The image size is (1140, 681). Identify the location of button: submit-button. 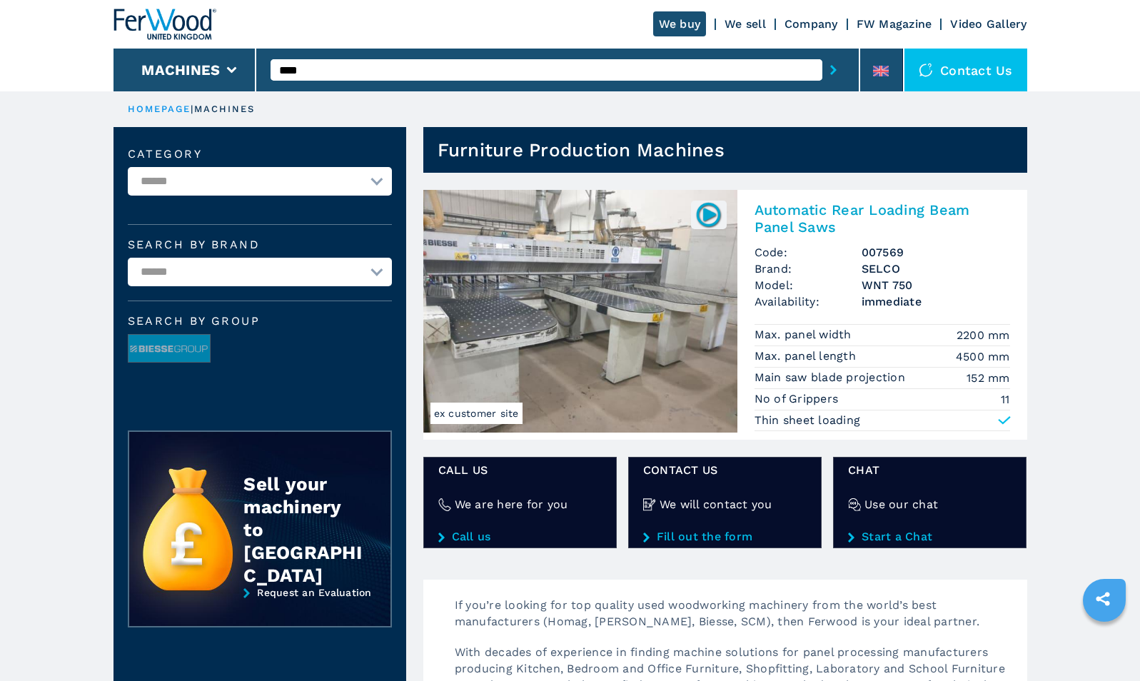
(833, 70).